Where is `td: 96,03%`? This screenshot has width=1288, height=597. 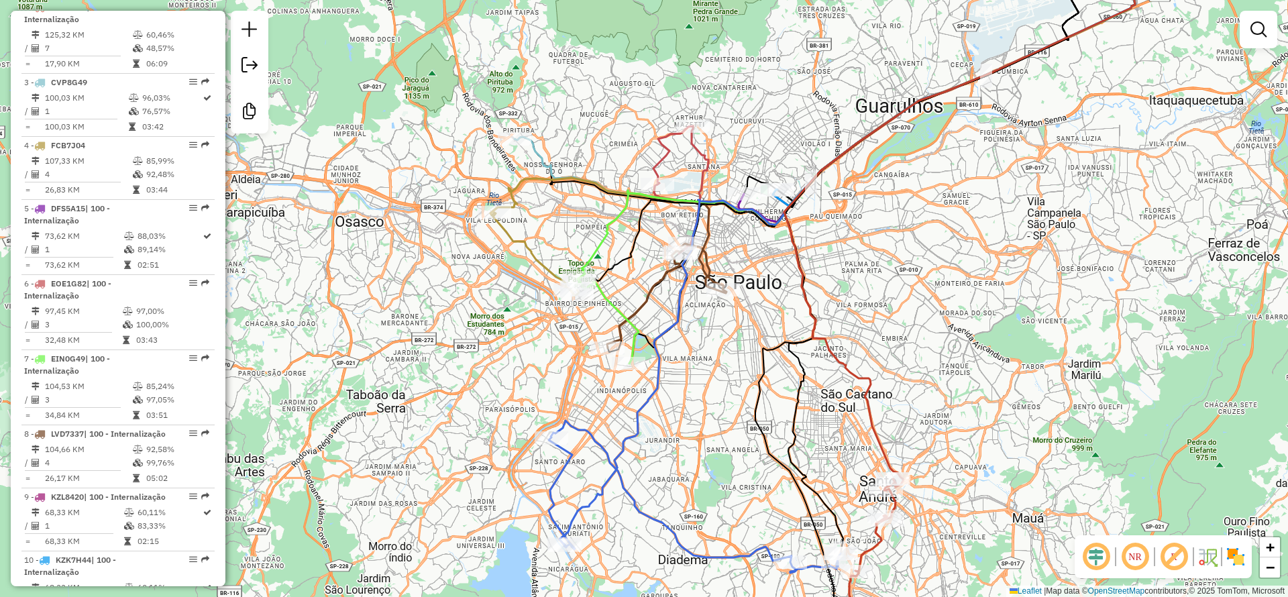
td: 96,03% is located at coordinates (172, 98).